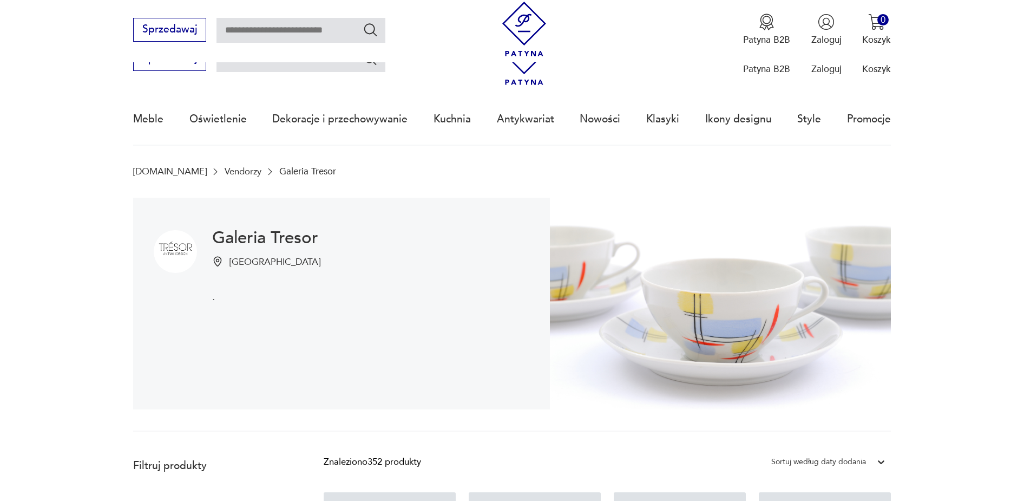  I want to click on button: Sprzedawaj, so click(169, 30).